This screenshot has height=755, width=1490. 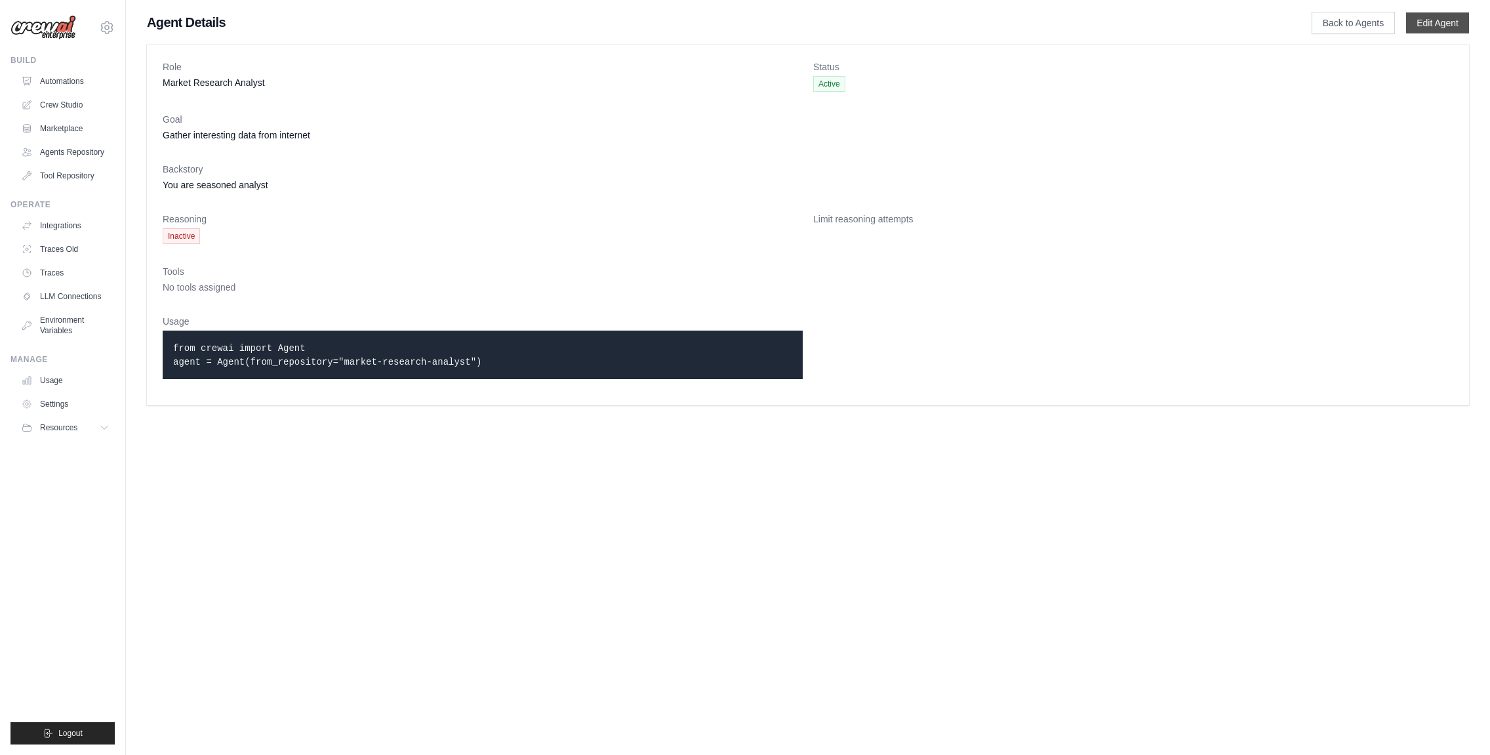 I want to click on button: Resources, so click(x=65, y=427).